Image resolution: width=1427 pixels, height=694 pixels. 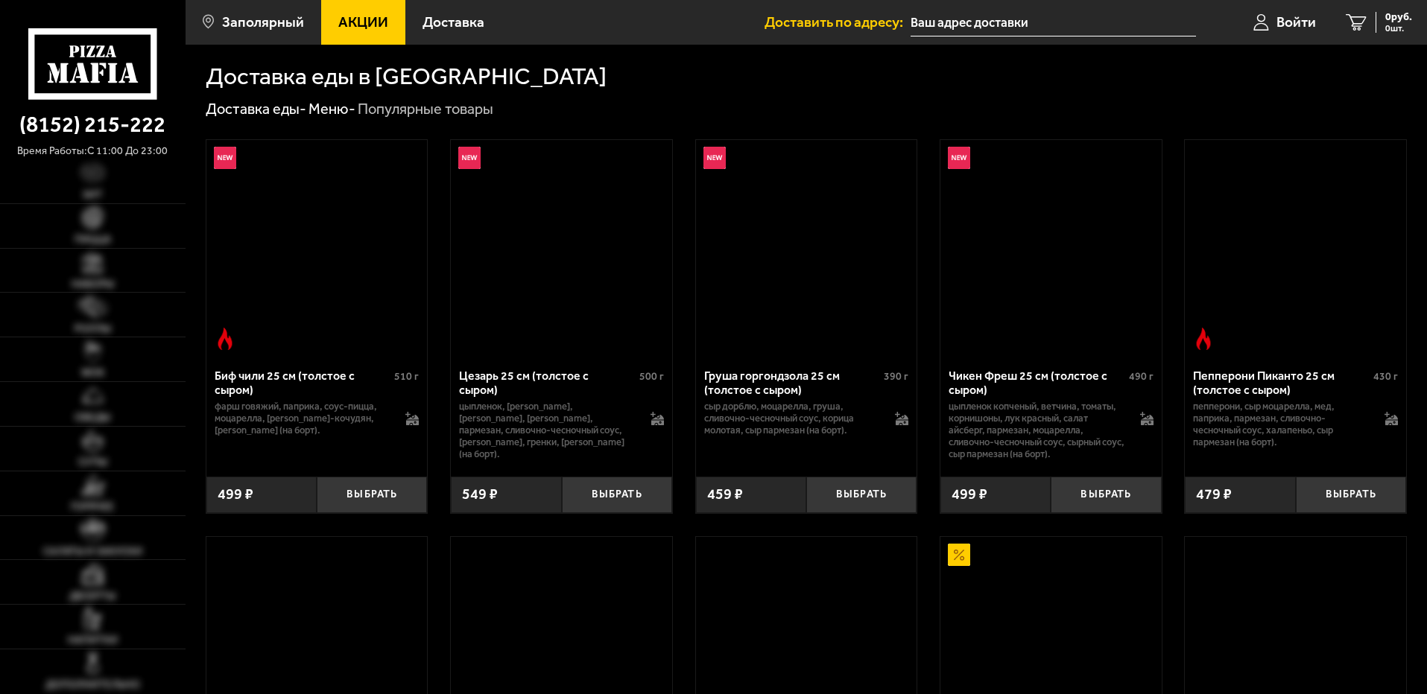 What do you see at coordinates (1399, 17) in the screenshot?
I see `span: 0 руб.` at bounding box center [1399, 17].